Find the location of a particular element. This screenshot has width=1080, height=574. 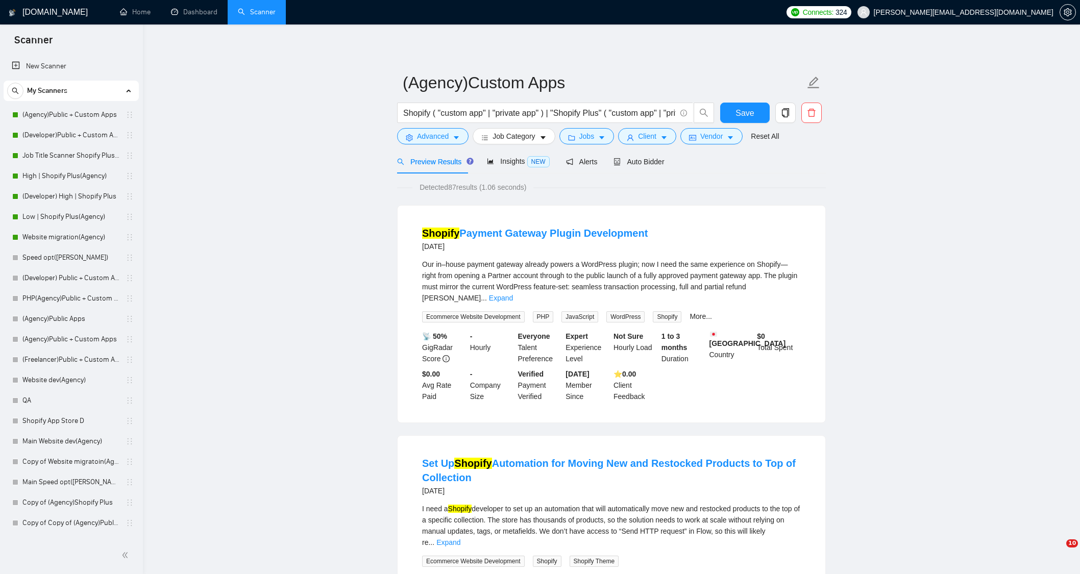

b: Verified is located at coordinates (531, 374).